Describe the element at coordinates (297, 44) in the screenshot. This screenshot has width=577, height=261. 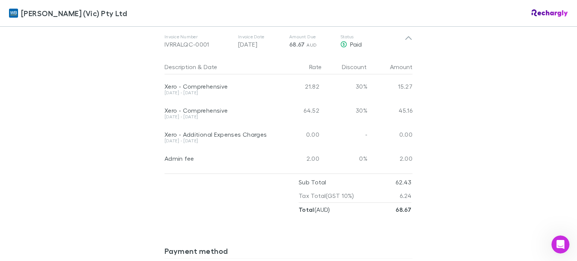
I see `span: 68.67` at that location.